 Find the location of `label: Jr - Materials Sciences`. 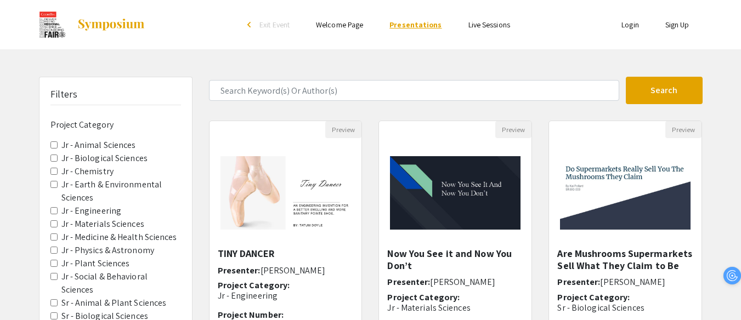

label: Jr - Materials Sciences is located at coordinates (103, 224).